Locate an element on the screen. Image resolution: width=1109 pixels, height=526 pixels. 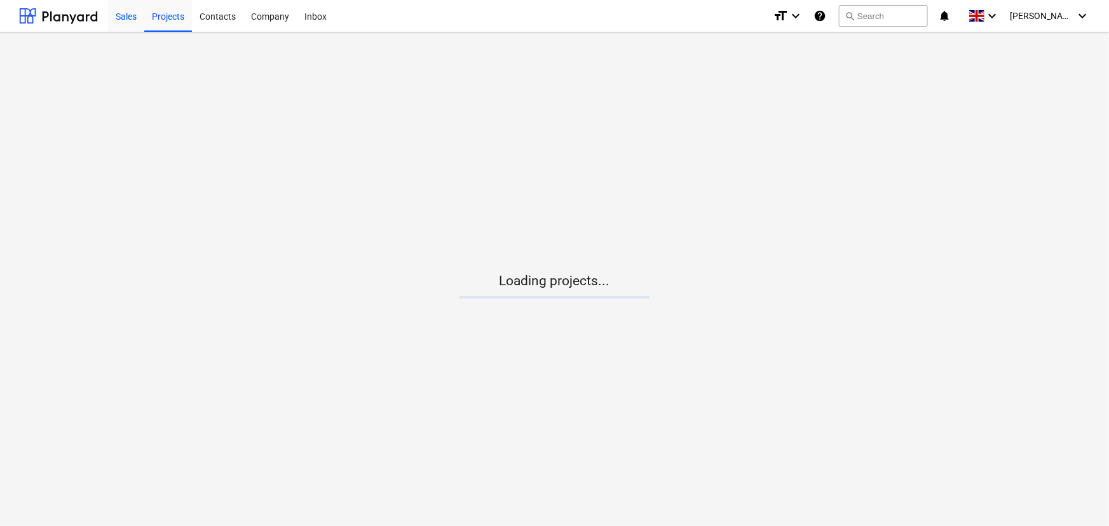
i: Knowledge base is located at coordinates (820, 16).